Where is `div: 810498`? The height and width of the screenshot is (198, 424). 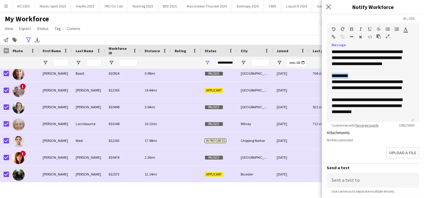
div: 810498 is located at coordinates (123, 107).